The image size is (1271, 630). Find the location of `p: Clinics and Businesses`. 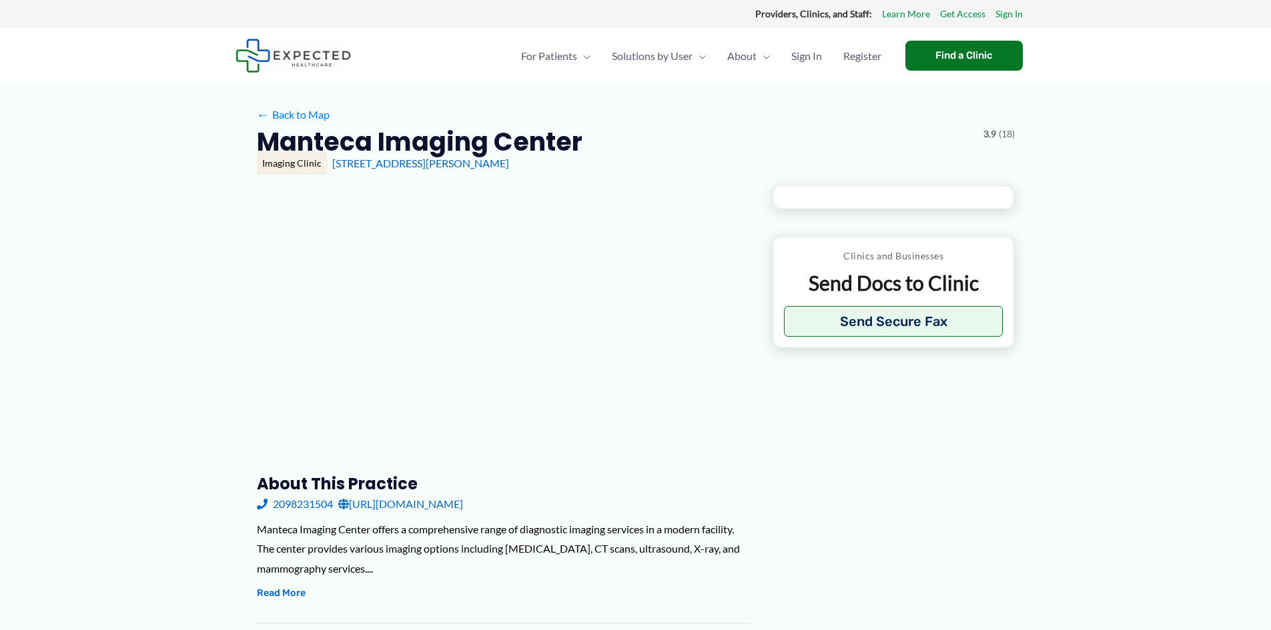

p: Clinics and Businesses is located at coordinates (893, 256).